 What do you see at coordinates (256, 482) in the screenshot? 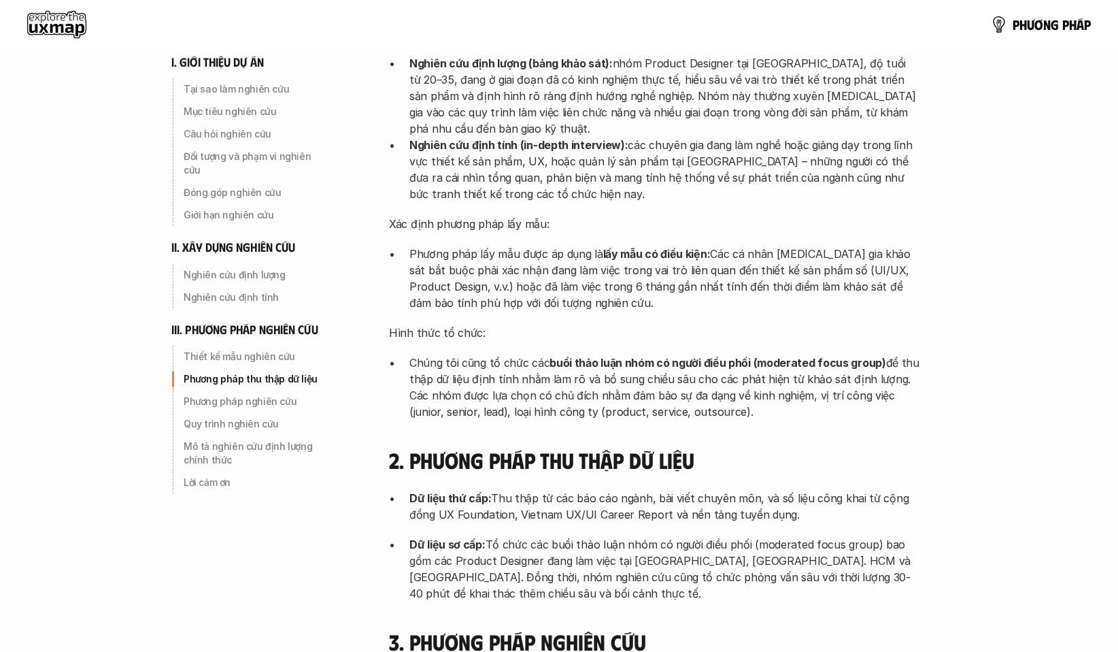
I see `p: Lời cảm ơn` at bounding box center [256, 482].